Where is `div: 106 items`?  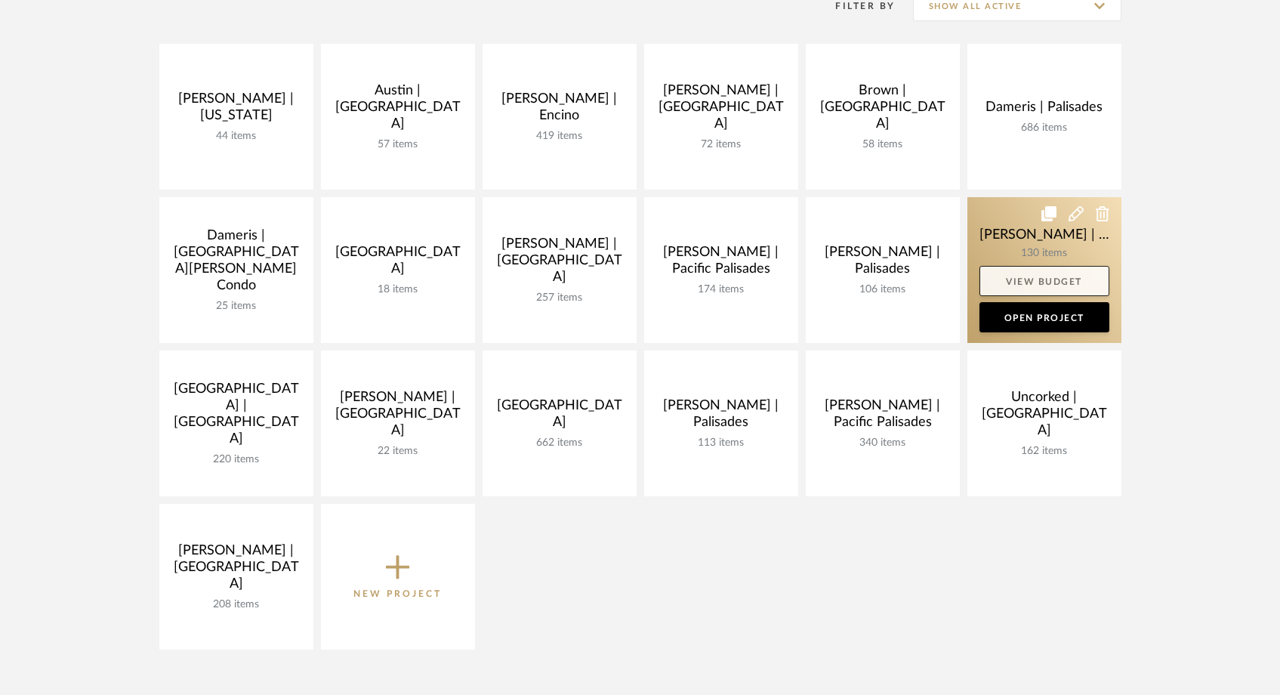 div: 106 items is located at coordinates (882, 289).